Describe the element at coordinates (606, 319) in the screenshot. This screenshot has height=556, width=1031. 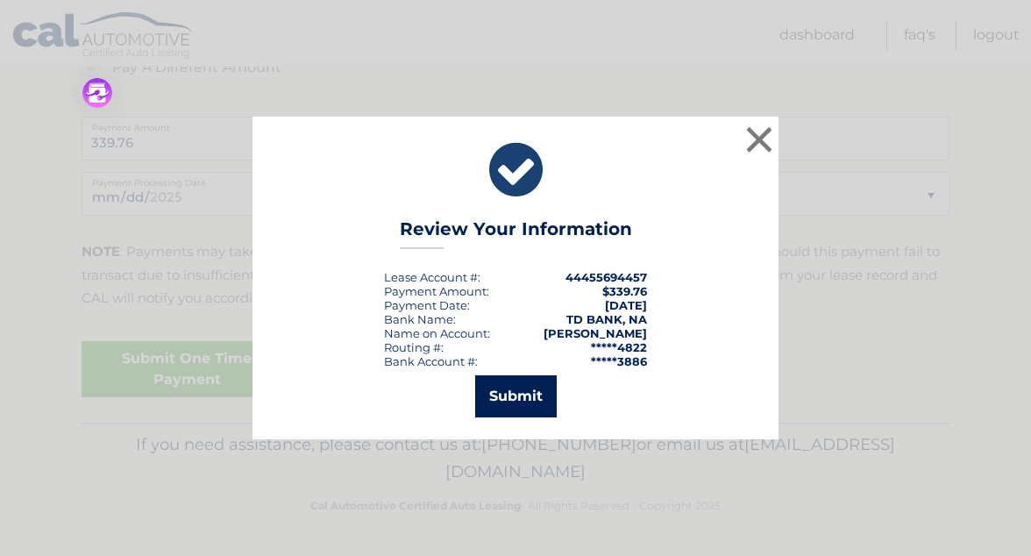
I see `strong: TD BANK, NA` at that location.